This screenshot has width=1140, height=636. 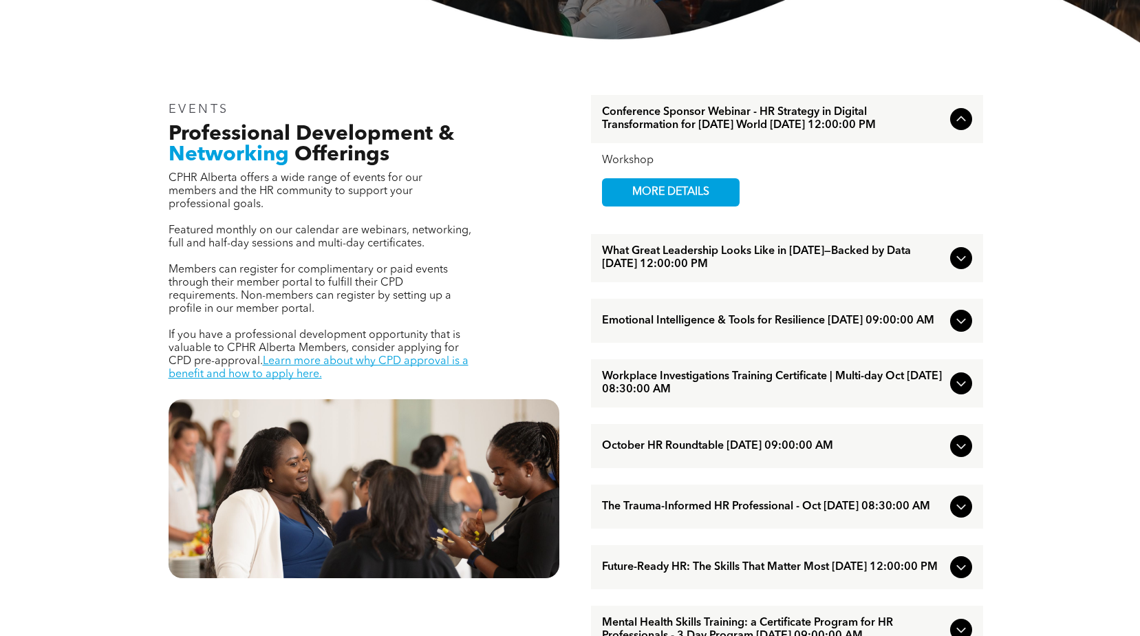 I want to click on span: If you have a professional development opportunity that is valuable to CPHR Alberta Members, cons..., so click(x=314, y=348).